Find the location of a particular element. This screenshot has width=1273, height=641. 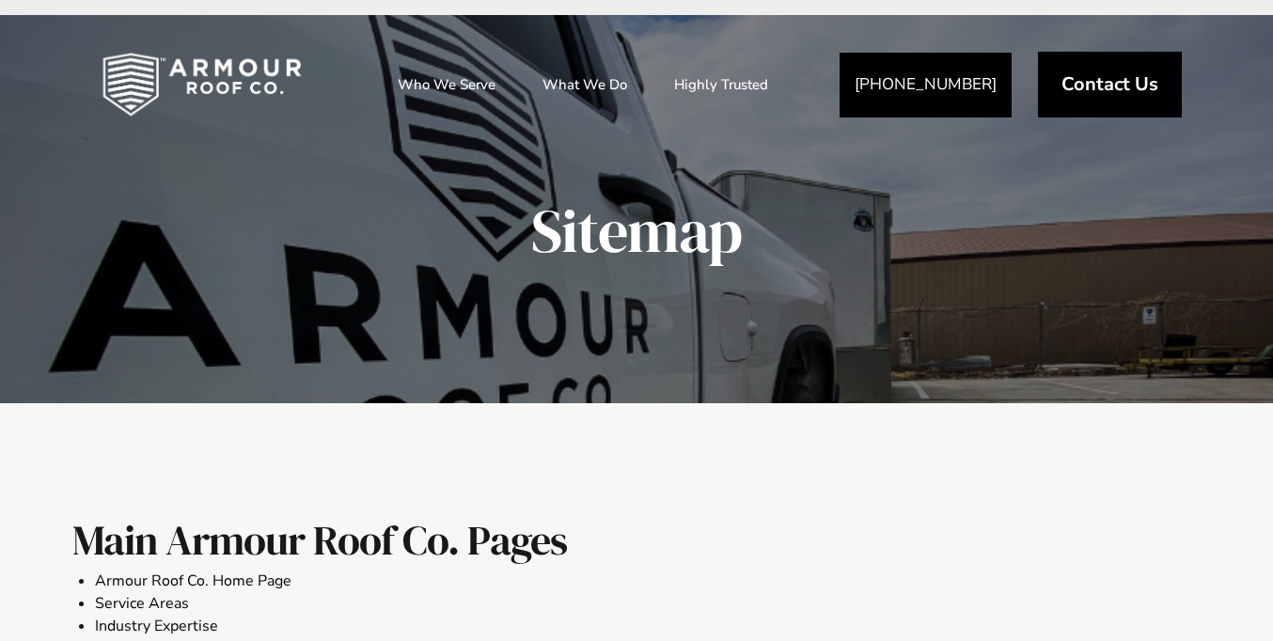

a: Armour Roof Co. Home Page is located at coordinates (193, 581).